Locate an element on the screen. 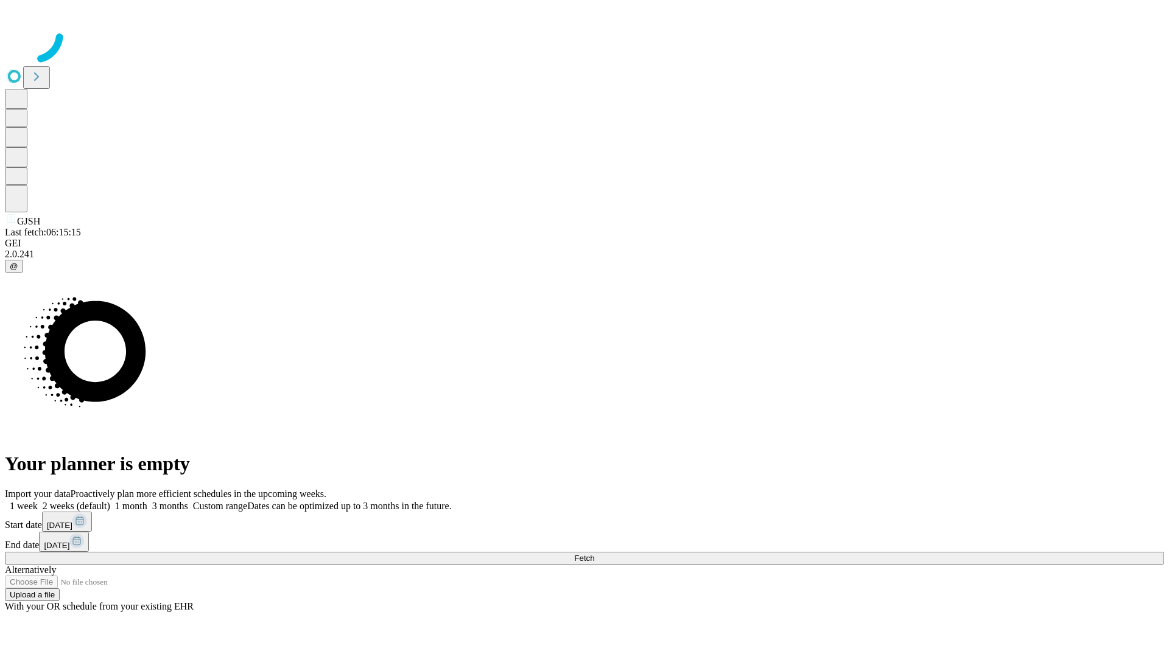  div: 2.0.241 is located at coordinates (584, 254).